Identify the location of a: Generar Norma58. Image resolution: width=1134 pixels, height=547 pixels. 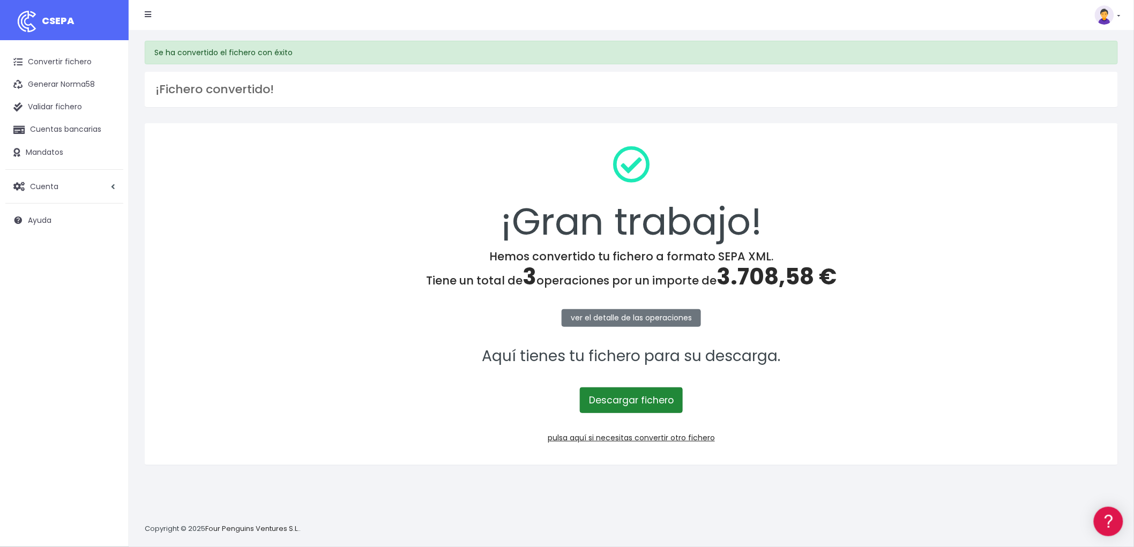
(64, 85).